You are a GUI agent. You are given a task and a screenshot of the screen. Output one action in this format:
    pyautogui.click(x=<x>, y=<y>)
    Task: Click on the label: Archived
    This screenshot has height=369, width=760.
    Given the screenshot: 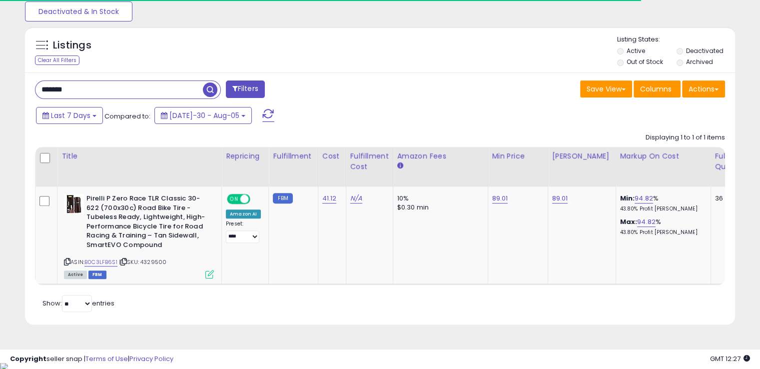 What is the action you would take?
    pyautogui.click(x=699, y=61)
    